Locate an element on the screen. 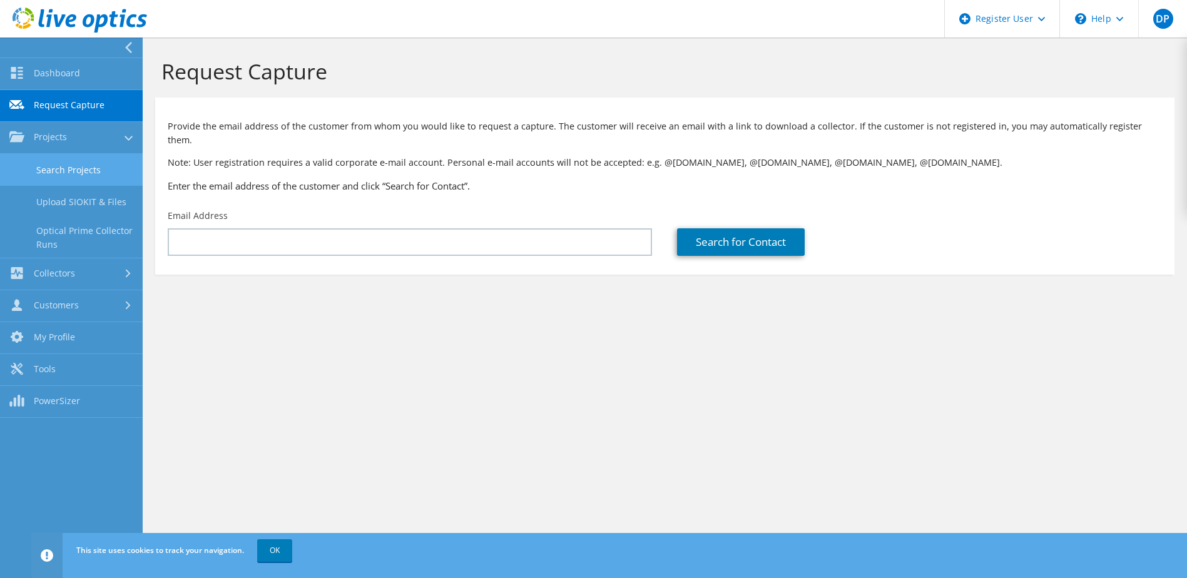  span: DP is located at coordinates (1163, 19).